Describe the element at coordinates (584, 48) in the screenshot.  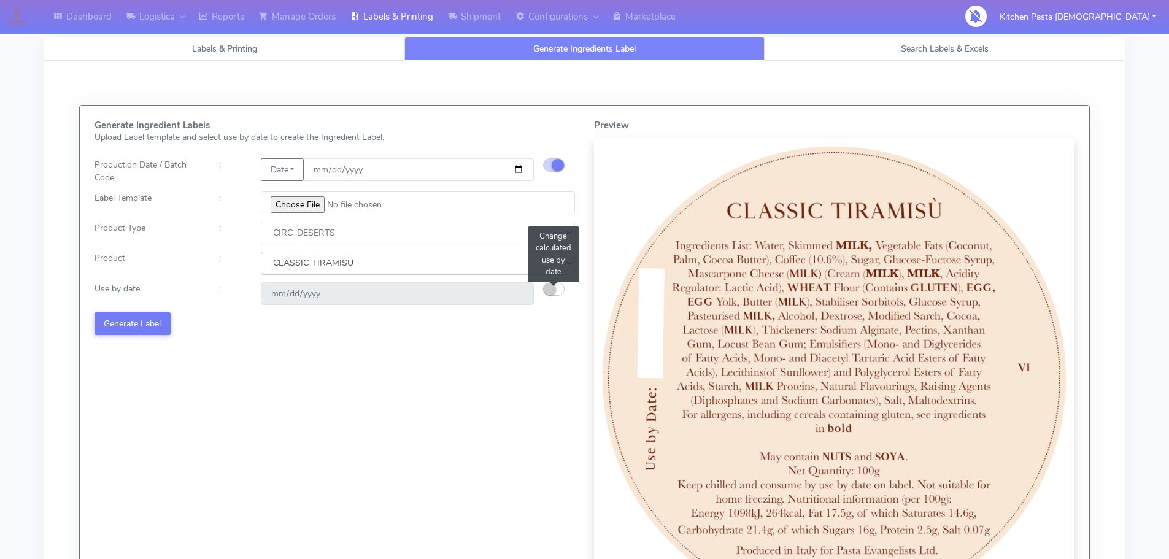
I see `ul: Tabs` at that location.